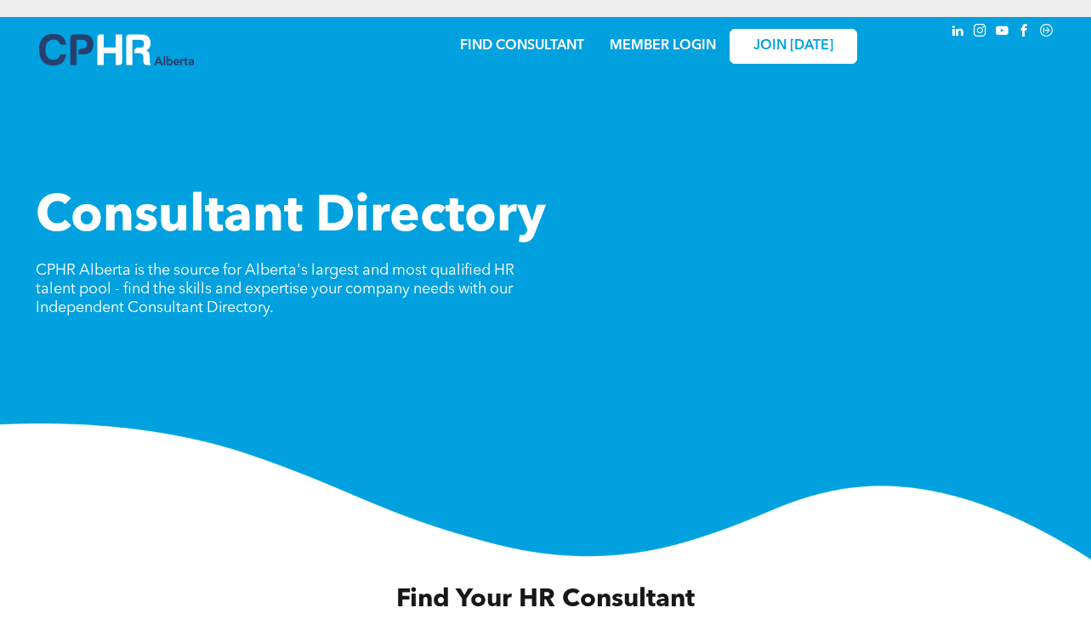  Describe the element at coordinates (275, 289) in the screenshot. I see `span: CPHR Alberta is the source for Alberta's largest and most qualified HR talent pool - find the ski...` at that location.